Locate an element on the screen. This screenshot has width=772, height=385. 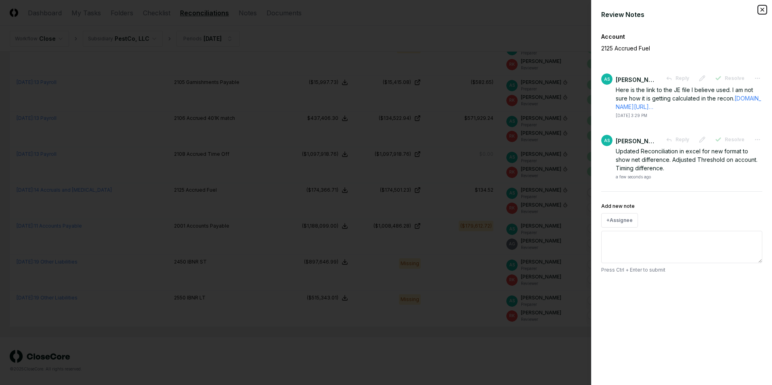
div: Here is the link to the JE file I believe used. I am not sure how it is getting calculated in the... is located at coordinates (689, 98).